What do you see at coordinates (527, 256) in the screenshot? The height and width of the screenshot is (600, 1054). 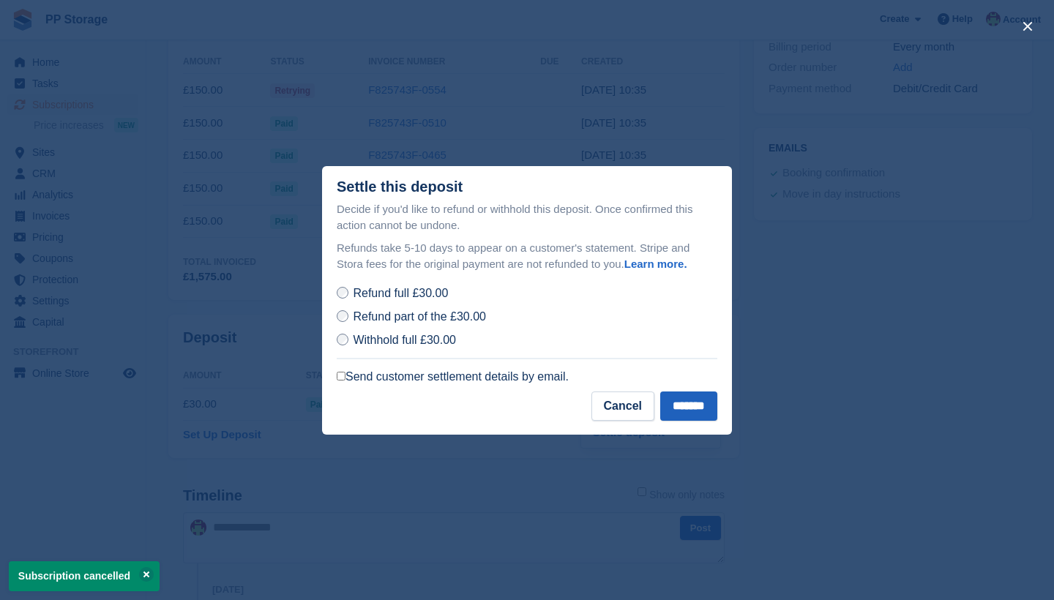 I see `p: Refunds take 5-10 days to appear on a customer's statement. Stripe and Stora fees for the origina...` at bounding box center [527, 256].